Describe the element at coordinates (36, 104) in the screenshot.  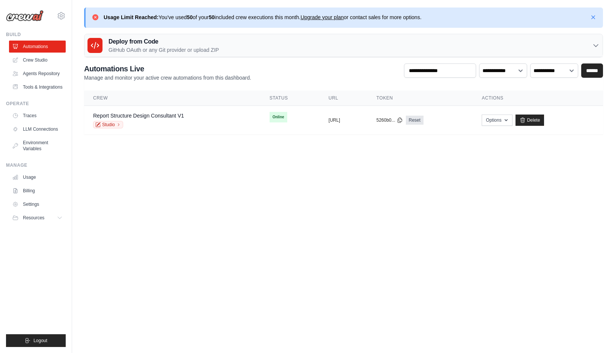
I see `div: Operate` at that location.